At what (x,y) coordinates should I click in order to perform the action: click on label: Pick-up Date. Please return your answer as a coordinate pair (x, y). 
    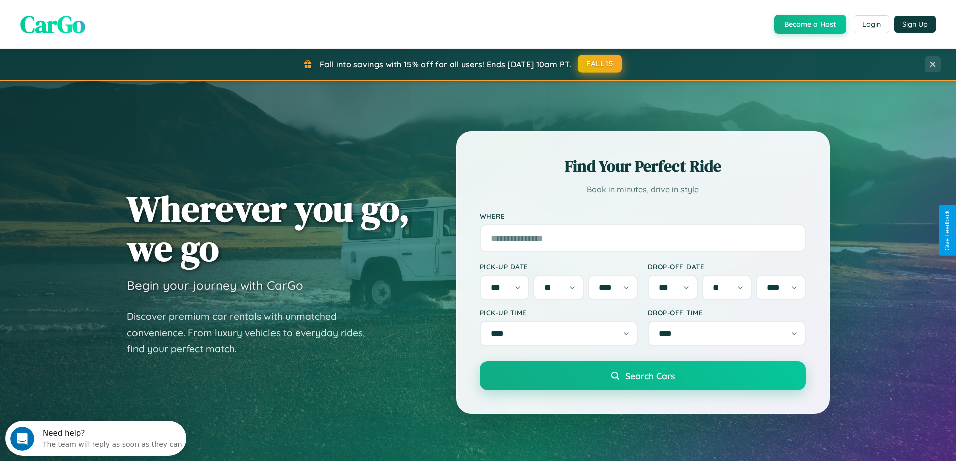
    Looking at the image, I should click on (559, 267).